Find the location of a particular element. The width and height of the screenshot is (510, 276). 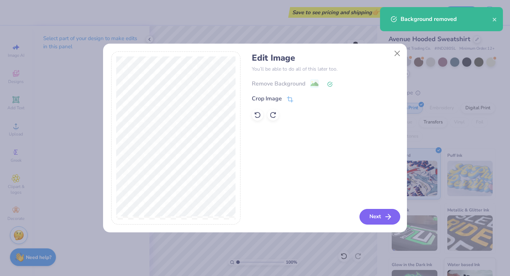

div: Crop Image is located at coordinates (267, 99).